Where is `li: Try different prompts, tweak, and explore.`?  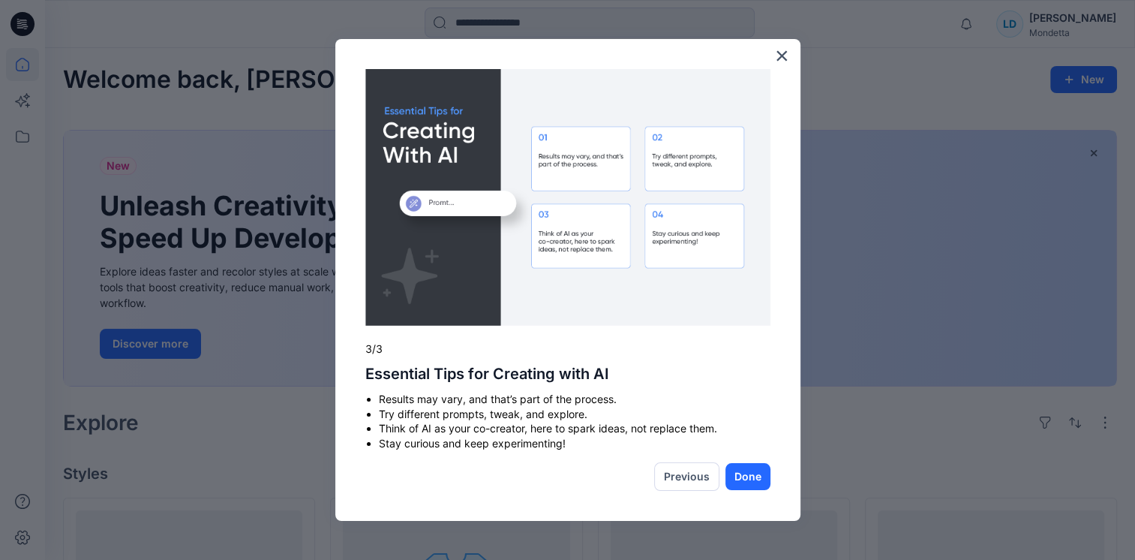
li: Try different prompts, tweak, and explore. is located at coordinates (575, 414).